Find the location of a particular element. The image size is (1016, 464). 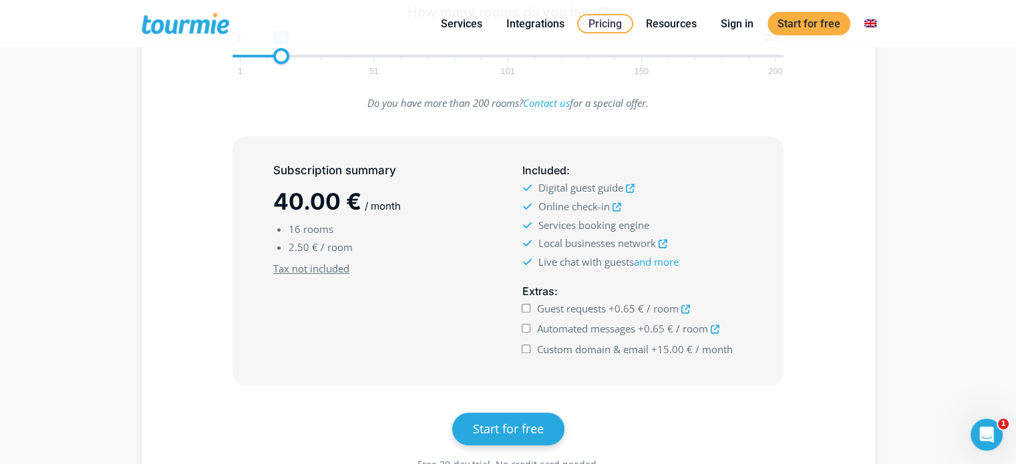

span: Guest requests is located at coordinates (571, 308).